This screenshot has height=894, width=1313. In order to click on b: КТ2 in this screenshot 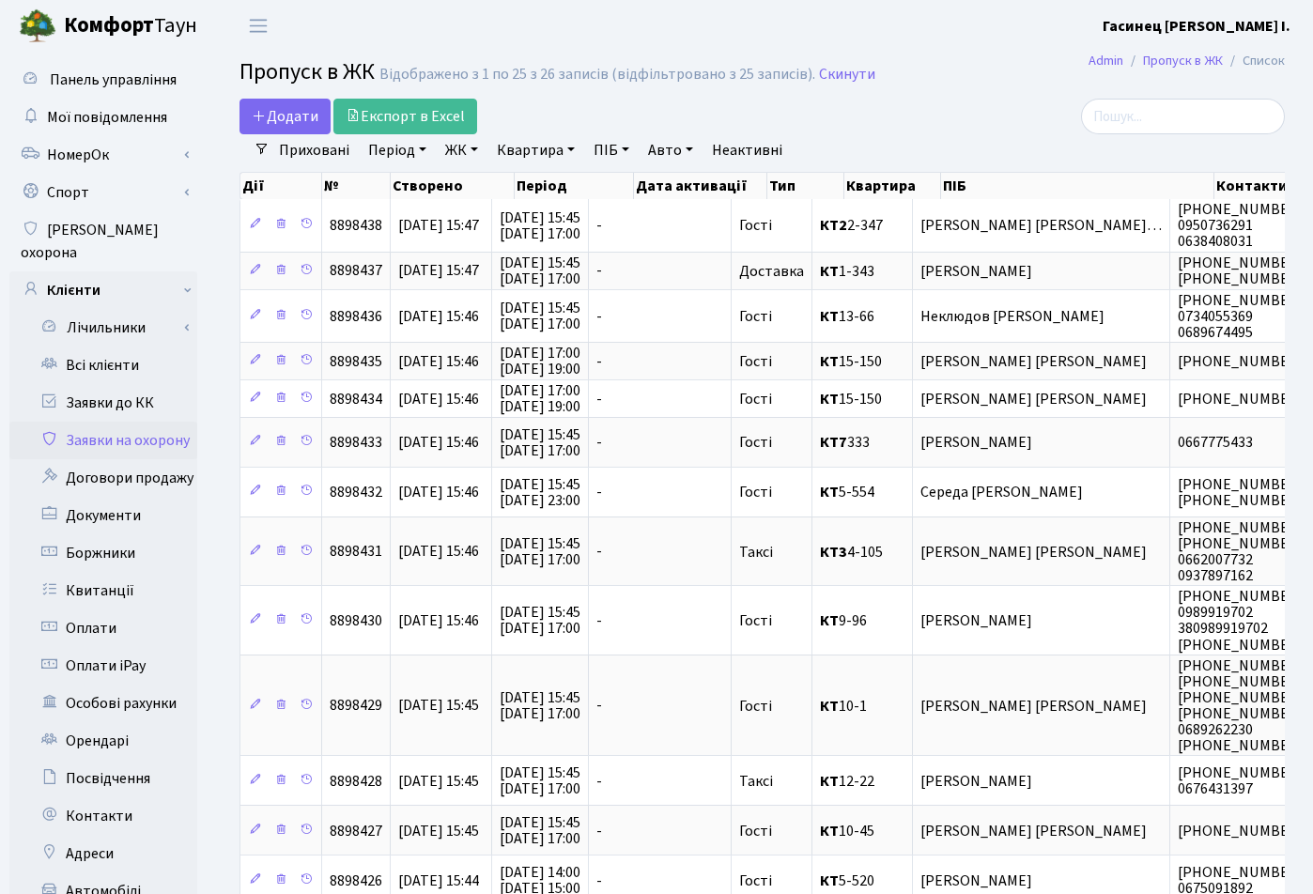, I will do `click(833, 225)`.